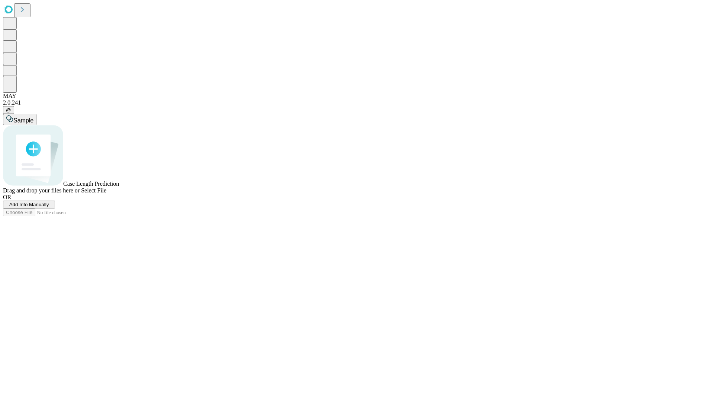  Describe the element at coordinates (29, 204) in the screenshot. I see `button: Add Info Manually` at that location.